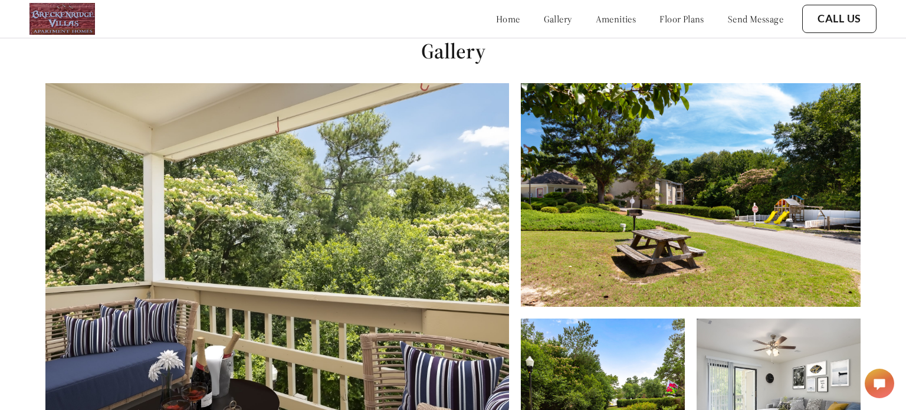  Describe the element at coordinates (558, 19) in the screenshot. I see `a: gallery` at that location.